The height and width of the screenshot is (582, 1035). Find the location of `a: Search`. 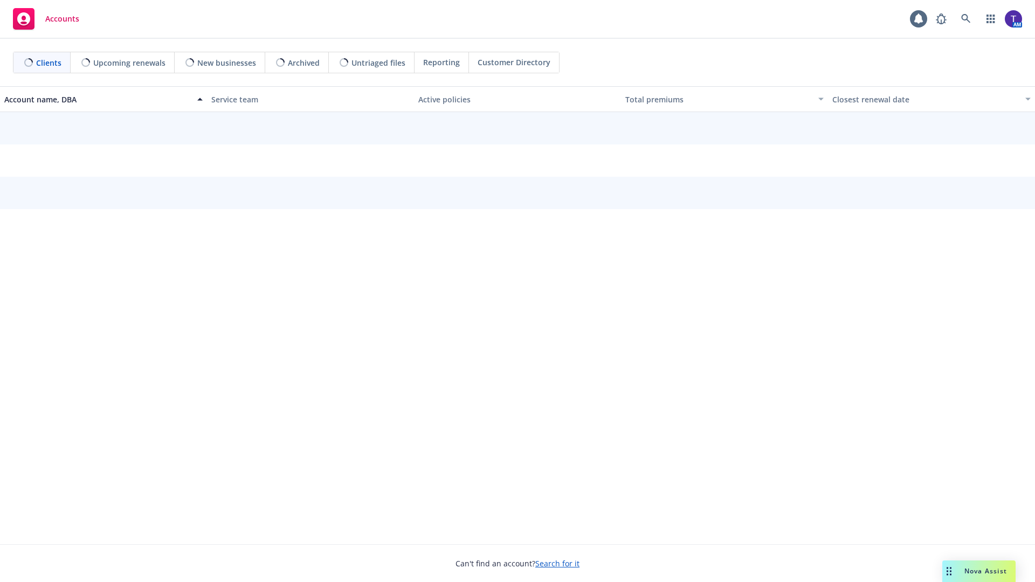

a: Search is located at coordinates (966, 19).